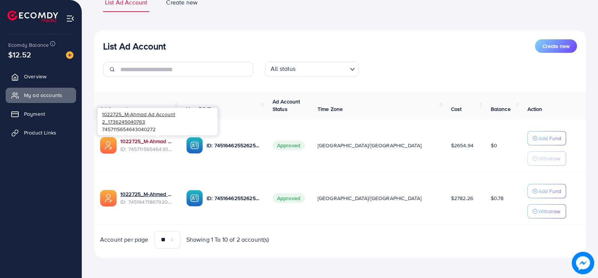 This screenshot has width=598, height=278. What do you see at coordinates (29, 45) in the screenshot?
I see `span: Ecomdy Balance` at bounding box center [29, 45].